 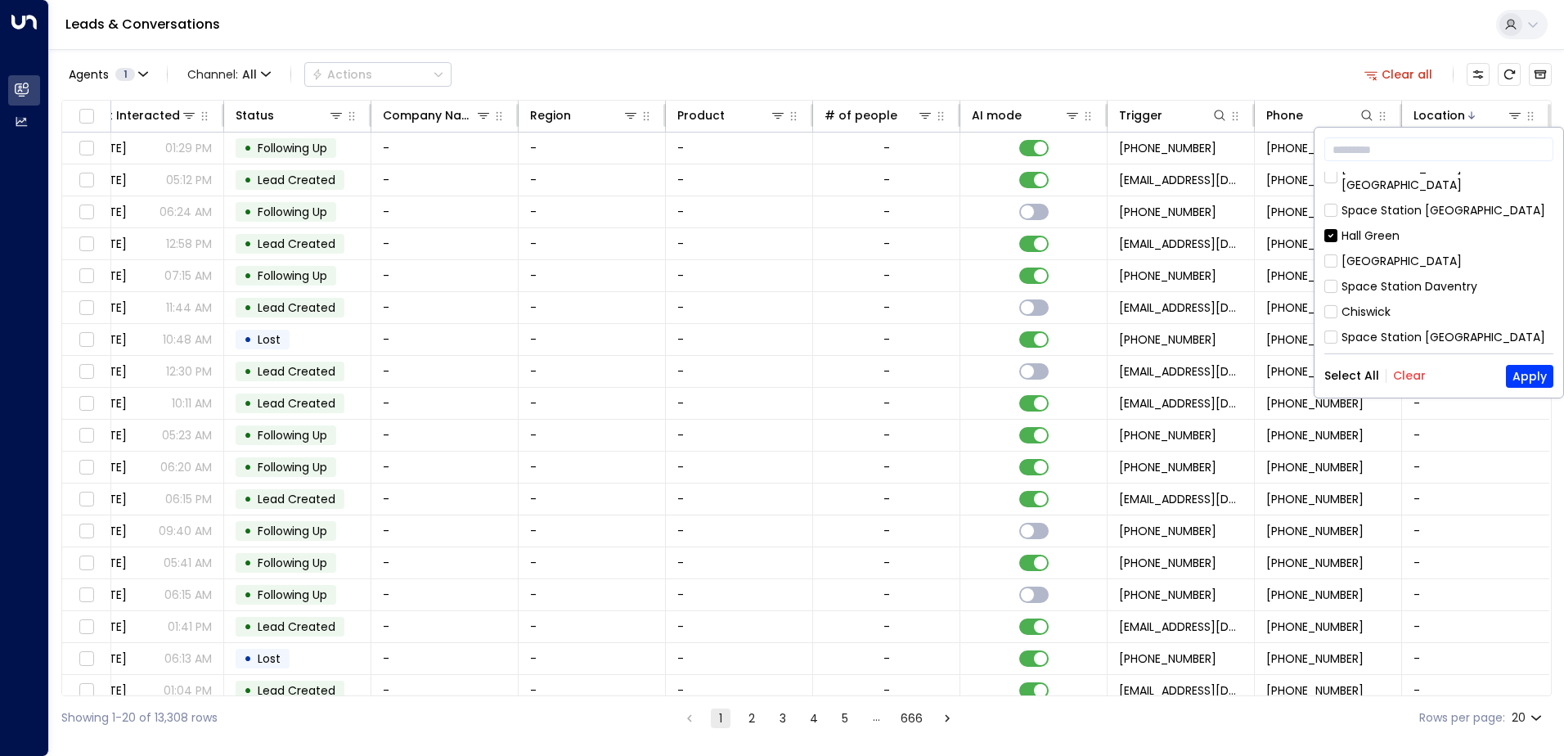 What do you see at coordinates (845, 718) in the screenshot?
I see `button: Go to page 5` at bounding box center [845, 718].